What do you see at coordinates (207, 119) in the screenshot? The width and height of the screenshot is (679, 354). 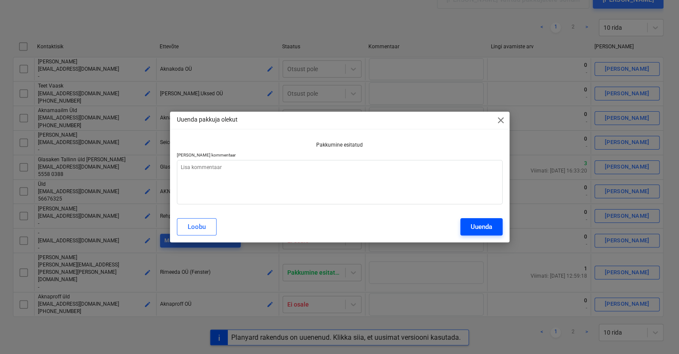 I see `p: Uuenda pakkuja olekut` at bounding box center [207, 119].